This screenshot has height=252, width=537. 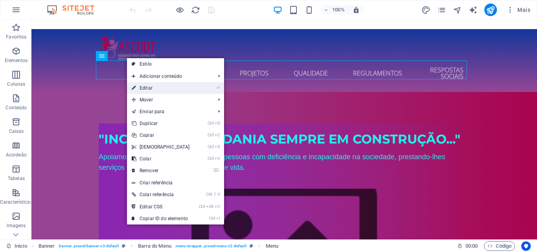 I want to click on p: Conteúdo, so click(x=16, y=108).